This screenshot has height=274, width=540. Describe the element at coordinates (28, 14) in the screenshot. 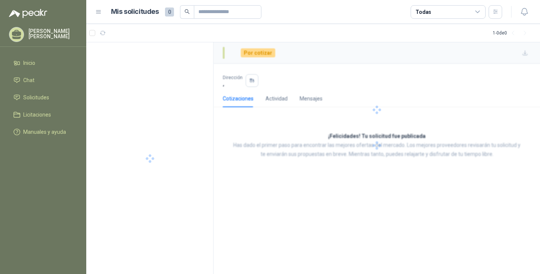

I see `img: Logo peakr` at that location.